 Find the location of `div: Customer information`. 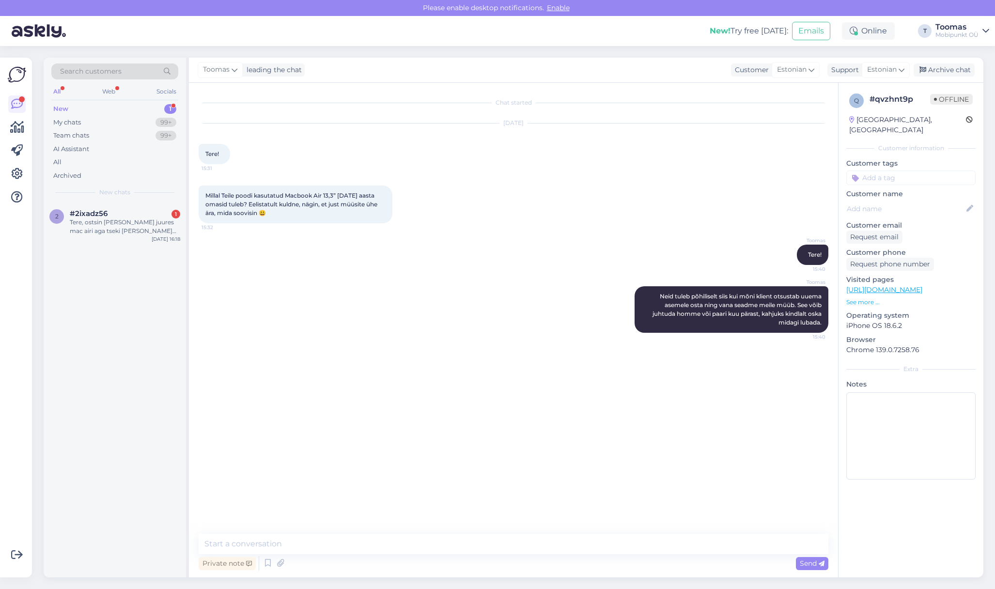

div: Customer information is located at coordinates (911, 148).